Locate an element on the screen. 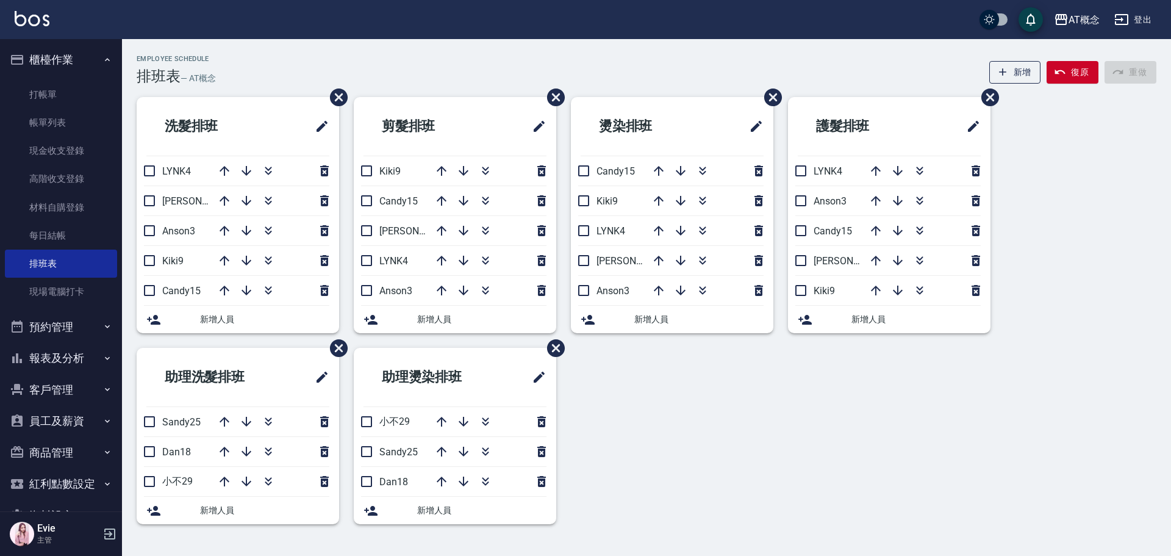 The image size is (1171, 556). button: 新增 is located at coordinates (1015, 72).